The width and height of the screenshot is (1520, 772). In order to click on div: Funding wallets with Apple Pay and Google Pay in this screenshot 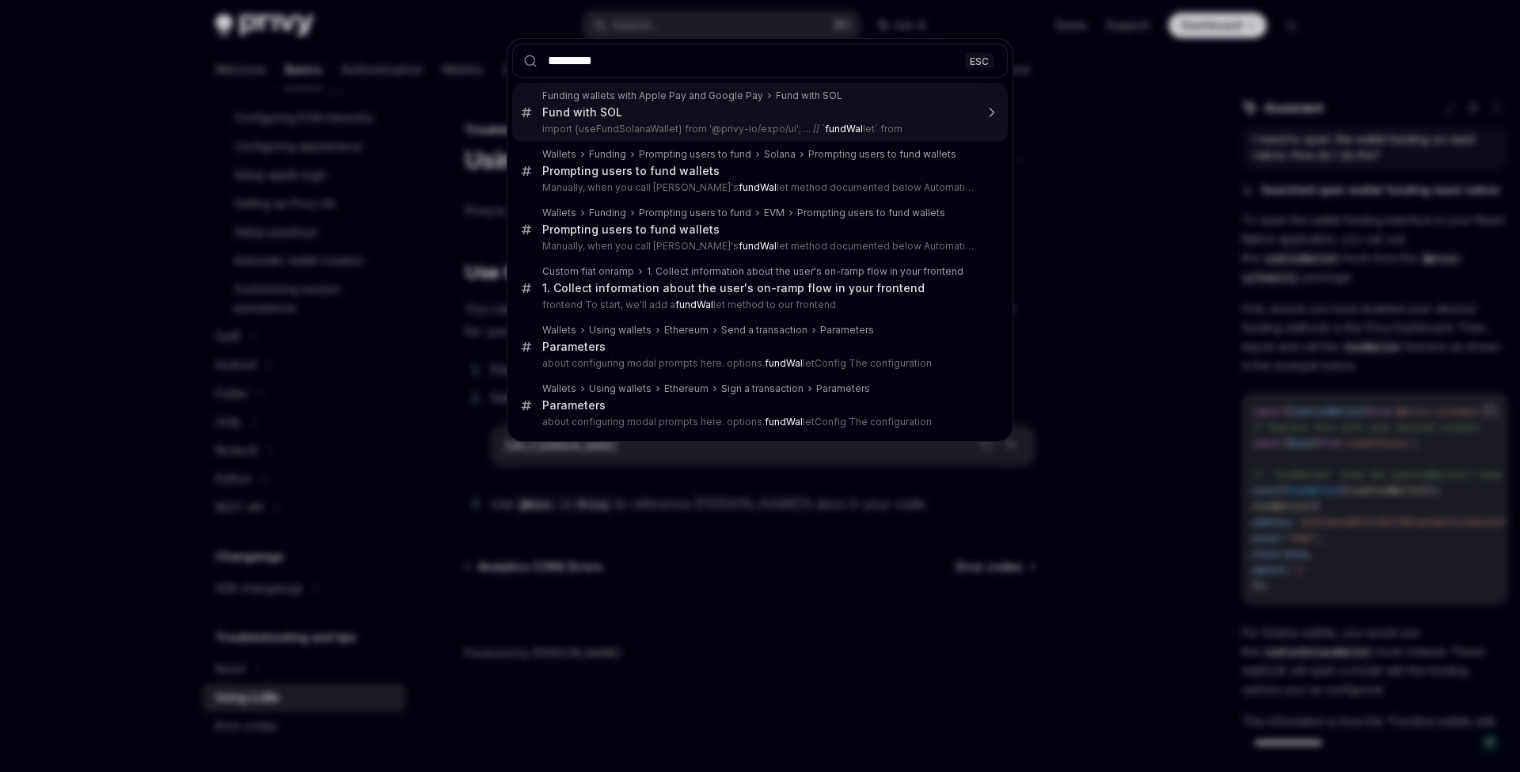, I will do `click(652, 96)`.